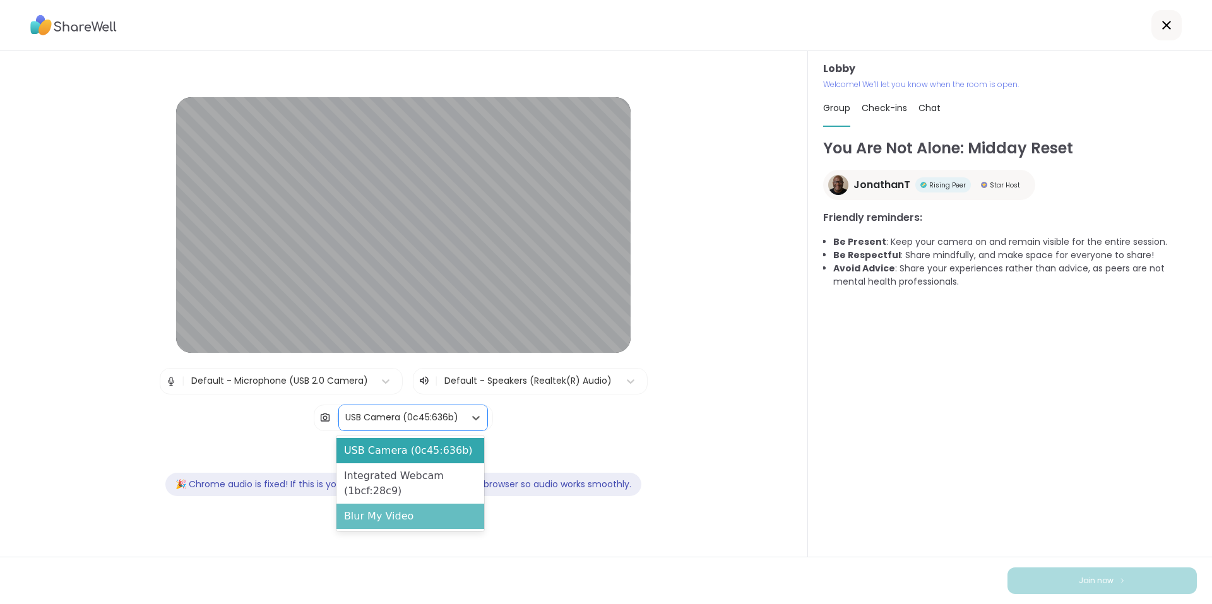  What do you see at coordinates (1005, 185) in the screenshot?
I see `span: Star Host` at bounding box center [1005, 185].